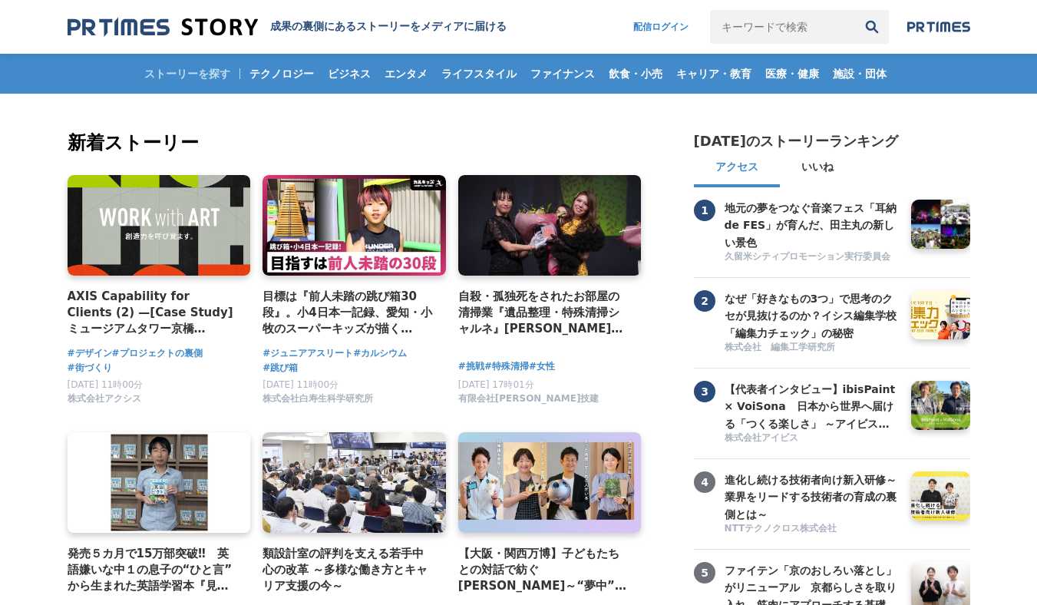 The height and width of the screenshot is (605, 1037). What do you see at coordinates (90, 353) in the screenshot?
I see `span: #デザイン` at bounding box center [90, 353].